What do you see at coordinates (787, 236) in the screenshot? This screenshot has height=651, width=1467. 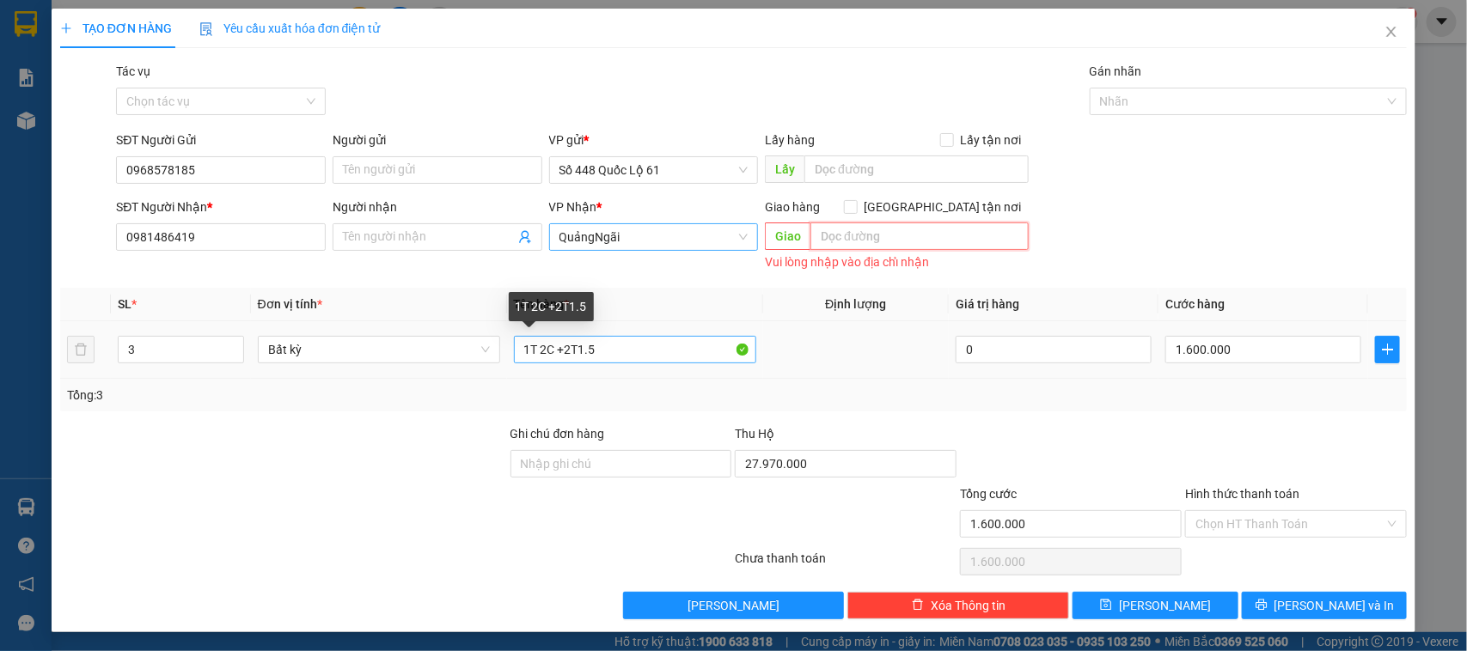 I see `span: Giao` at bounding box center [787, 236].